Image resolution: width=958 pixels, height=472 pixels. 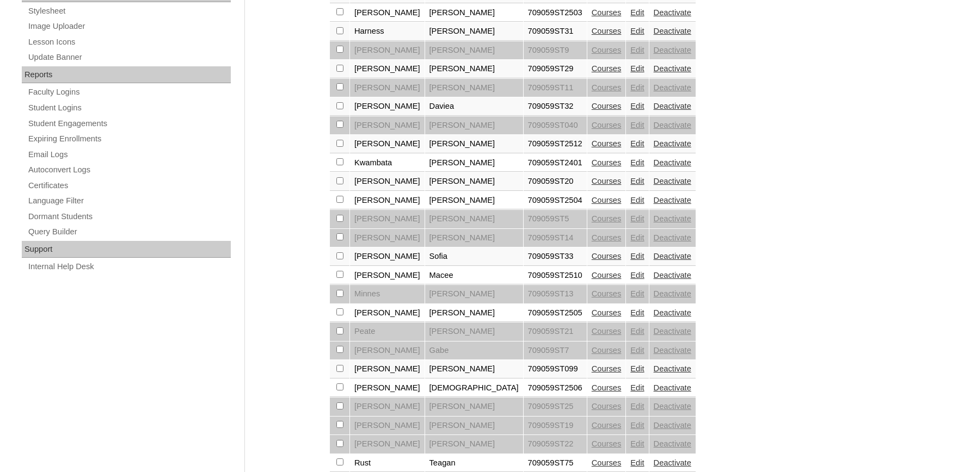 I want to click on td: 709059ST33, so click(x=555, y=257).